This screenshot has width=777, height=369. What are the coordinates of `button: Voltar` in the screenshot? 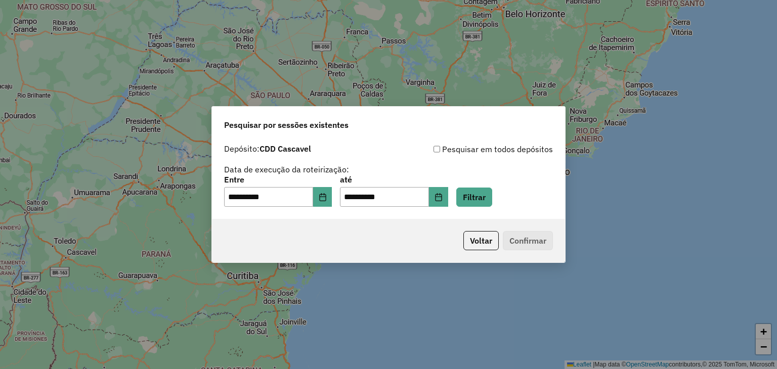 It's located at (481, 241).